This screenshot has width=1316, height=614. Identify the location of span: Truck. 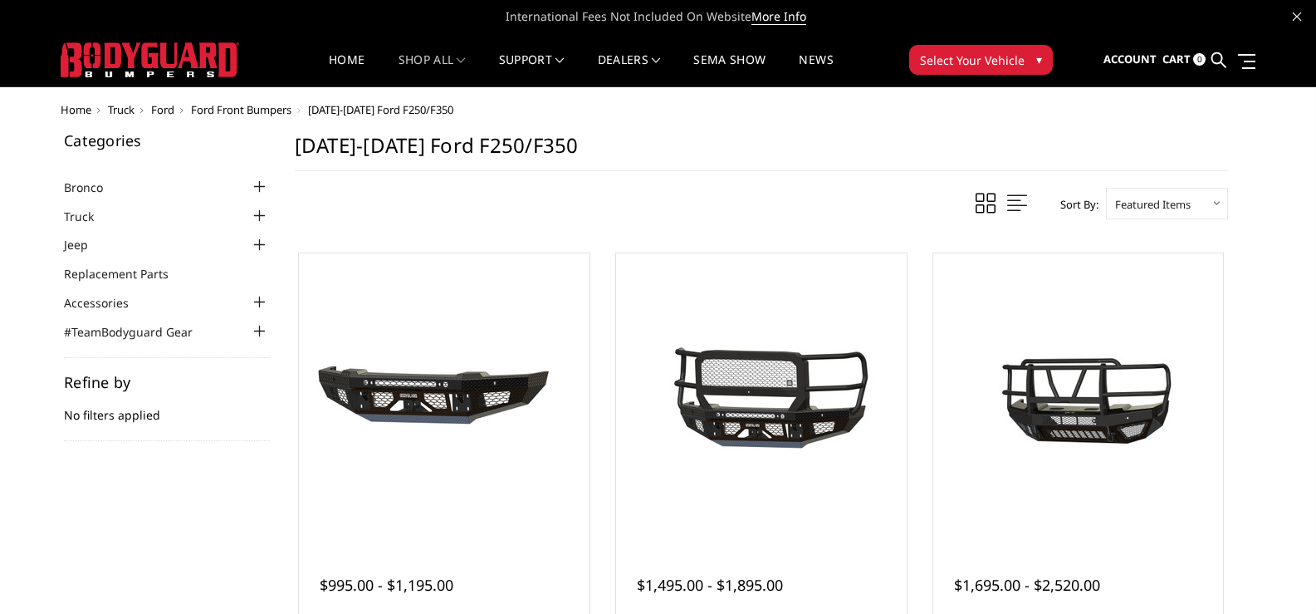
(121, 110).